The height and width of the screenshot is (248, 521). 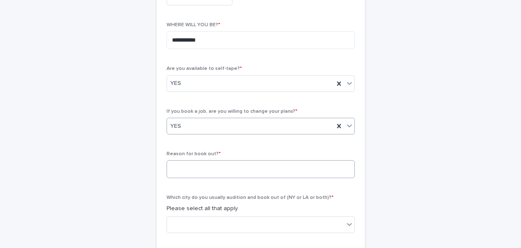 I want to click on span: If you book a job, are you willing to change your plans?, so click(x=232, y=112).